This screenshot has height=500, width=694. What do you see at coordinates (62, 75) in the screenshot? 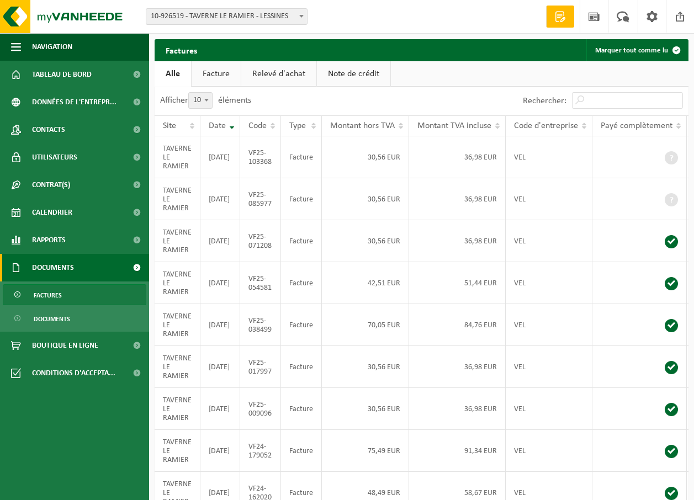
I see `span: Tableau de bord` at bounding box center [62, 75].